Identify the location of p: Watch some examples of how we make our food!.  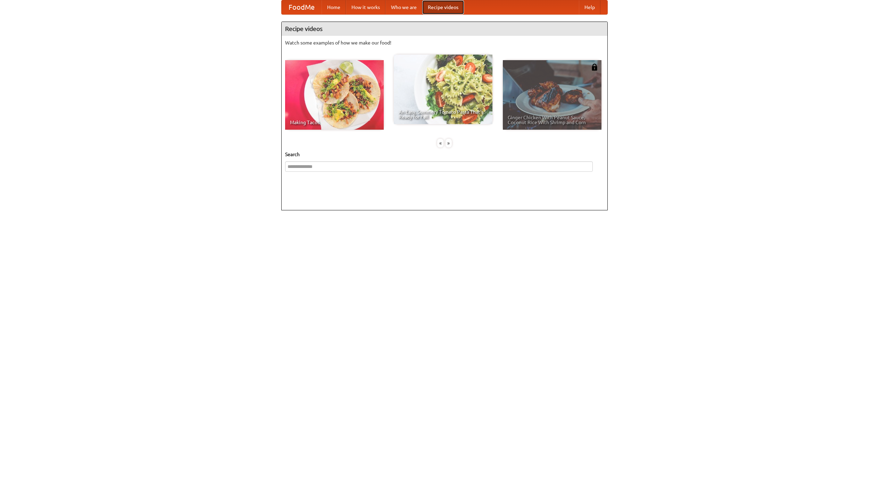
(445, 43).